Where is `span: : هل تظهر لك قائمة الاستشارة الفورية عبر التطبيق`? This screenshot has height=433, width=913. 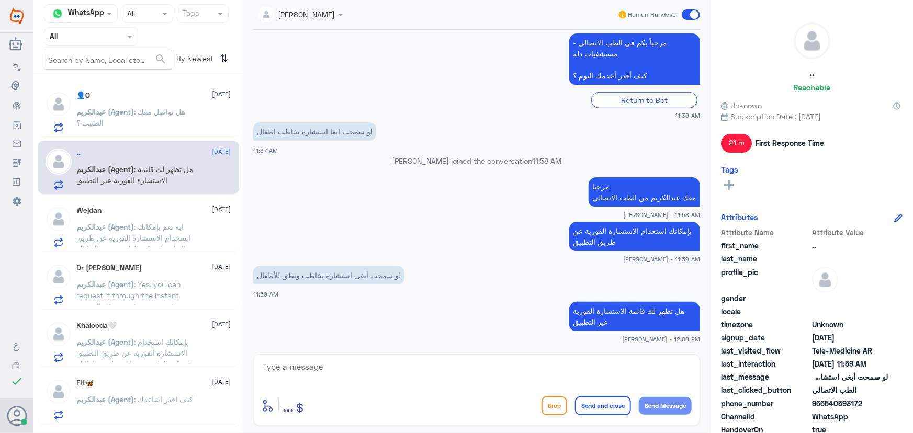 span: : هل تظهر لك قائمة الاستشارة الفورية عبر التطبيق is located at coordinates (135, 175).